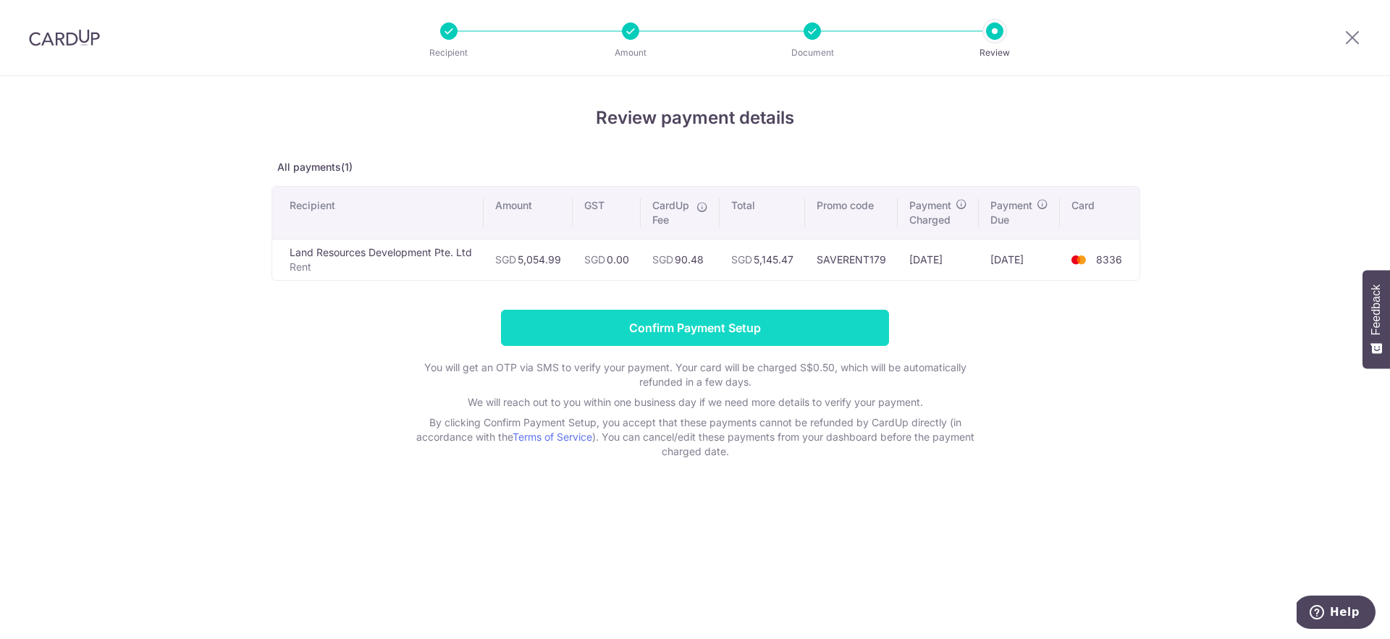  I want to click on p: Rent, so click(381, 267).